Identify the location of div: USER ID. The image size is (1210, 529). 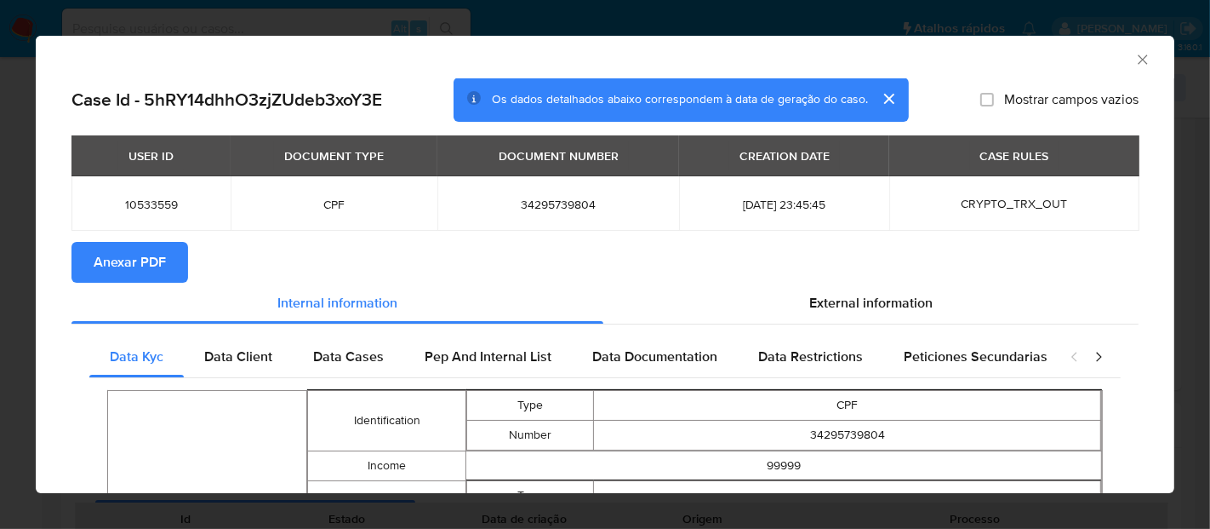
(151, 156).